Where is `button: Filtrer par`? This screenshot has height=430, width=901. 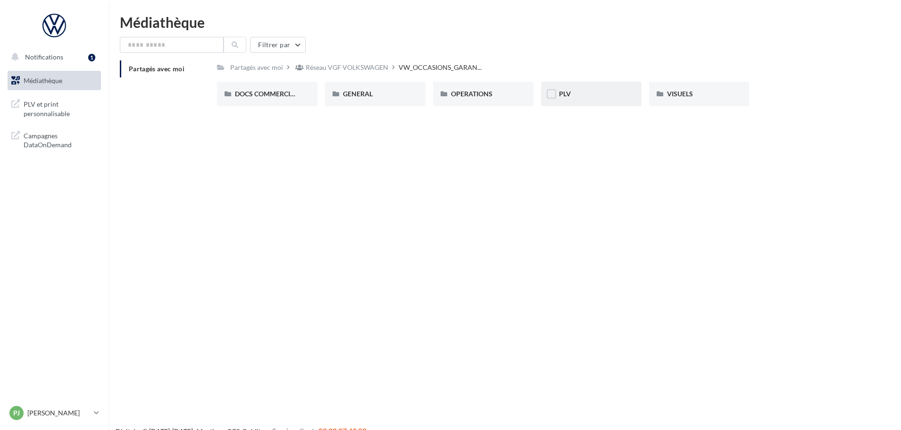 button: Filtrer par is located at coordinates (278, 45).